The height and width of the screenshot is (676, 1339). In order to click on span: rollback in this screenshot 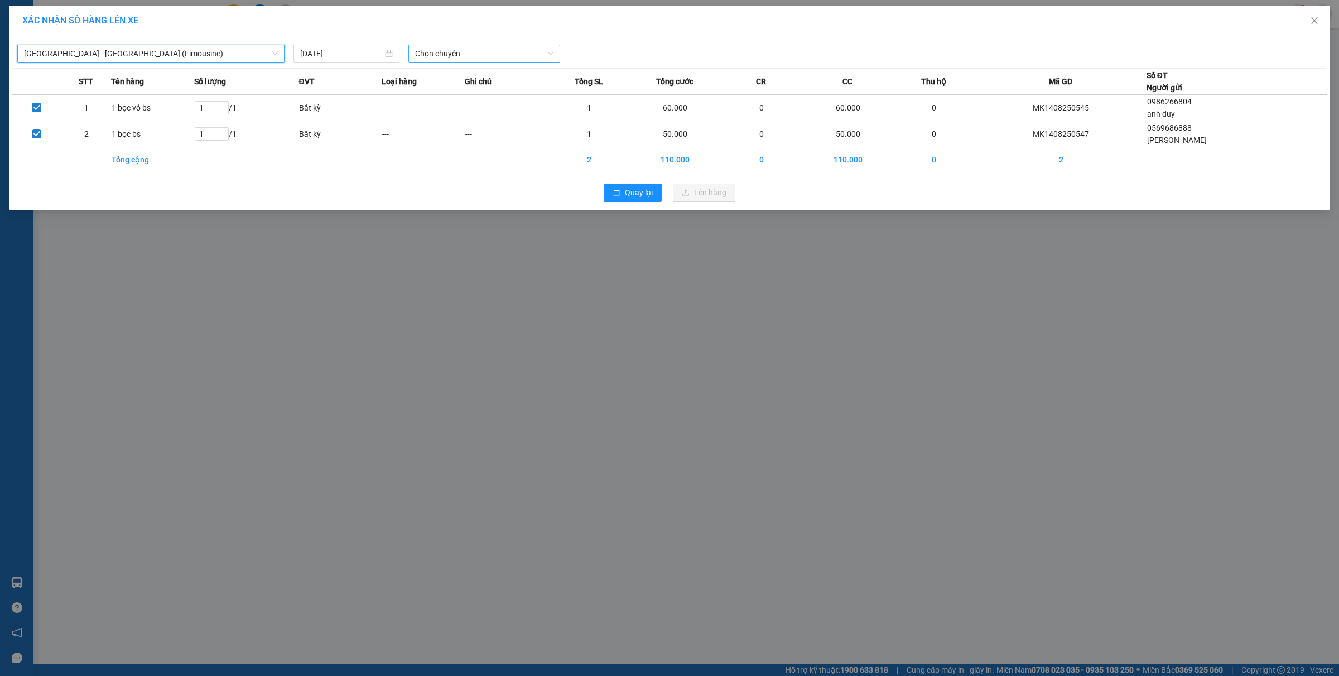, I will do `click(616, 193)`.